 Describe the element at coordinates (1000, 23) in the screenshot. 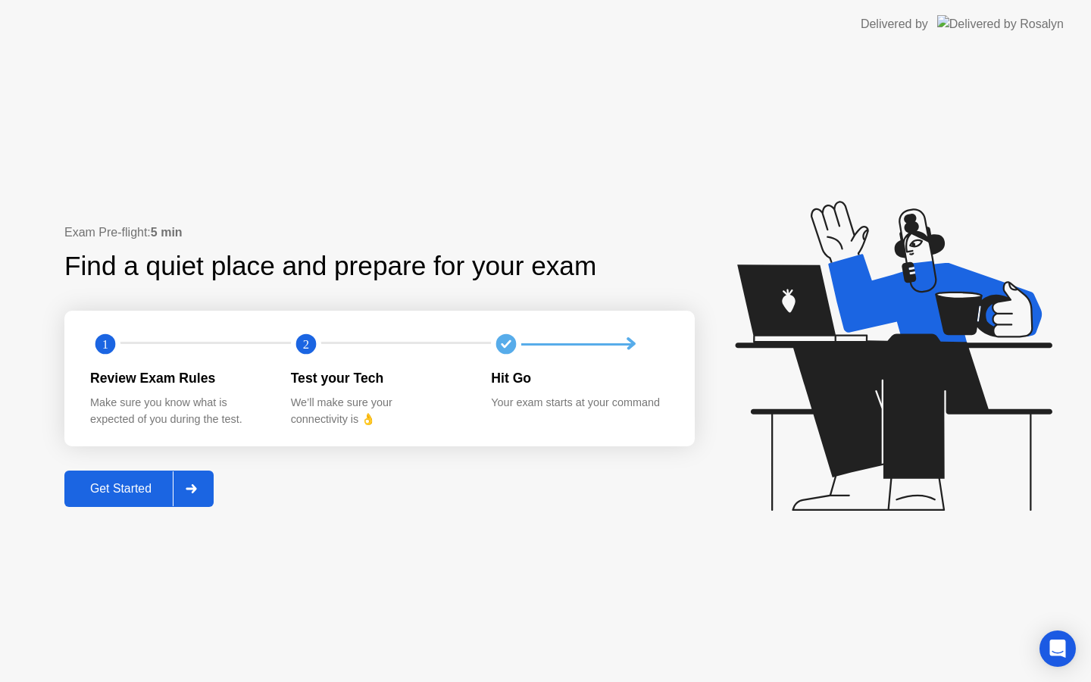

I see `img: Delivered by Rosalyn` at that location.